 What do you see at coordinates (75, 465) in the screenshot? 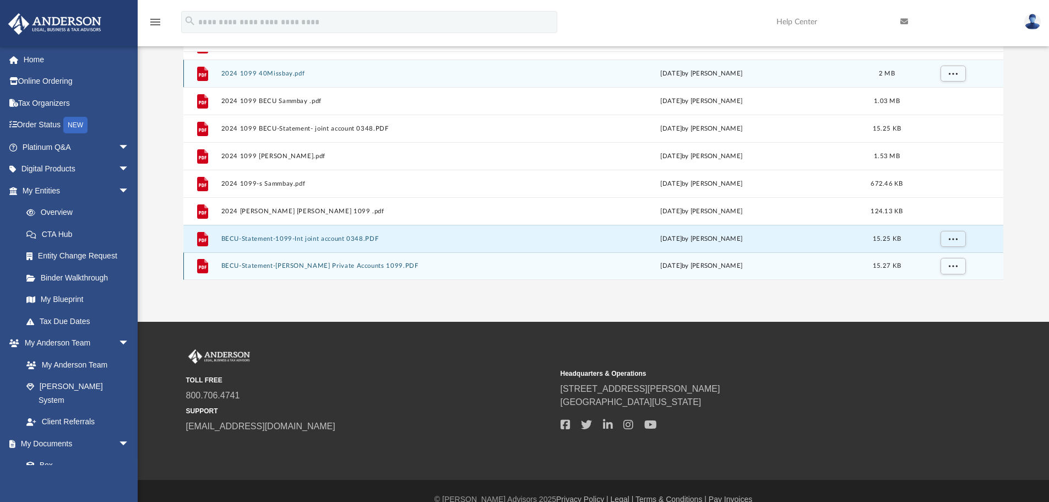
I see `a: Box` at bounding box center [75, 465].